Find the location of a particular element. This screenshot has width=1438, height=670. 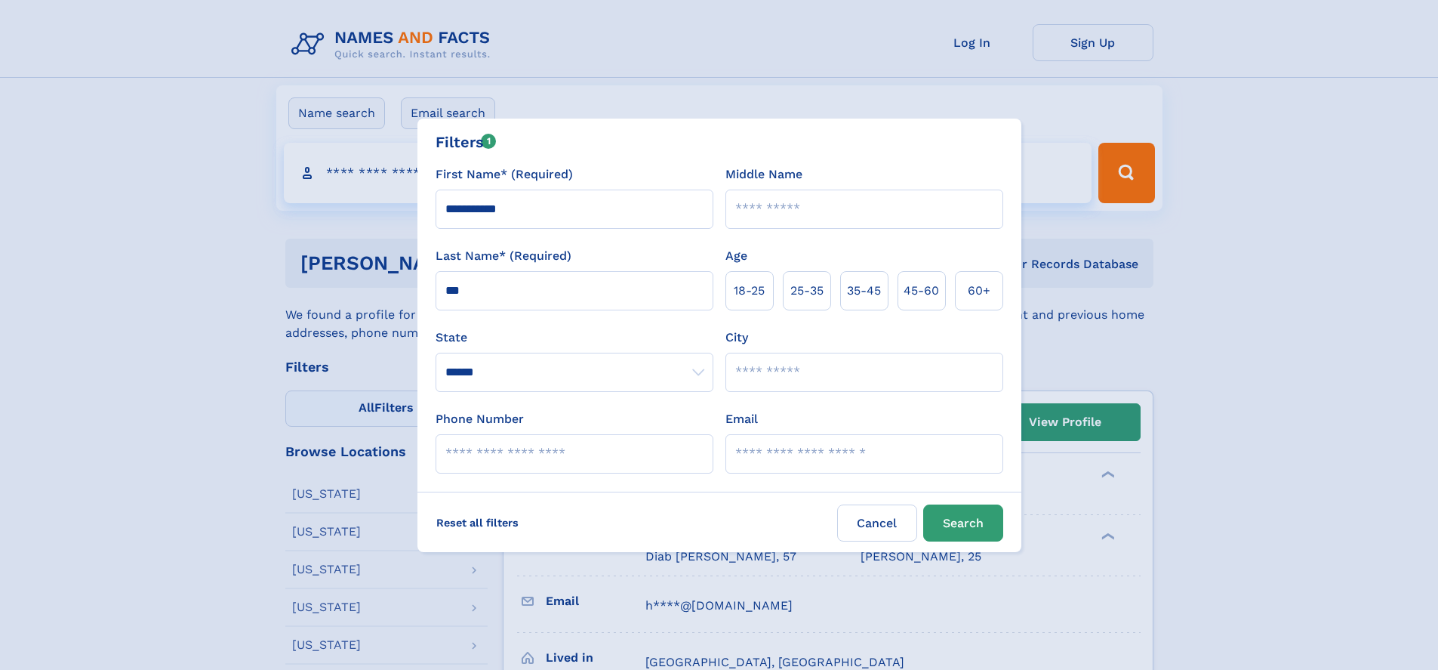

label: Reset all filters is located at coordinates (477, 522).